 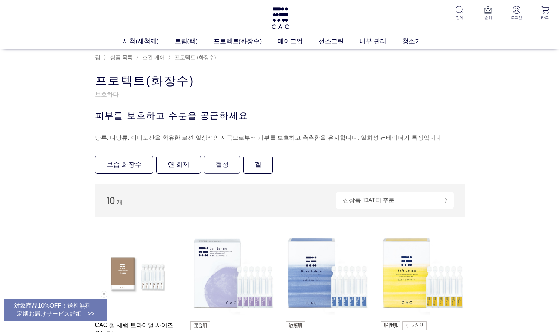 What do you see at coordinates (488, 13) in the screenshot?
I see `a: 순위` at bounding box center [488, 13].